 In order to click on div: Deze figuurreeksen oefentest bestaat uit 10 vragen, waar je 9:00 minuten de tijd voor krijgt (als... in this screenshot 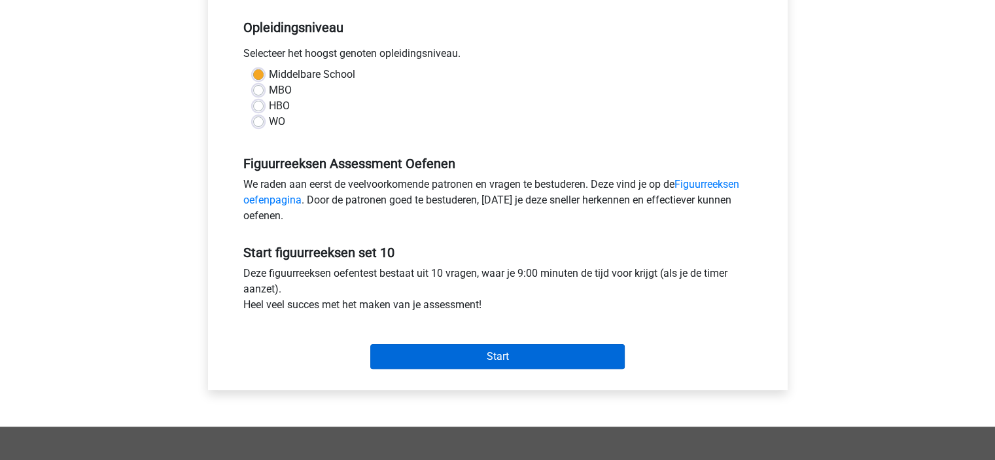, I will do `click(498, 292)`.